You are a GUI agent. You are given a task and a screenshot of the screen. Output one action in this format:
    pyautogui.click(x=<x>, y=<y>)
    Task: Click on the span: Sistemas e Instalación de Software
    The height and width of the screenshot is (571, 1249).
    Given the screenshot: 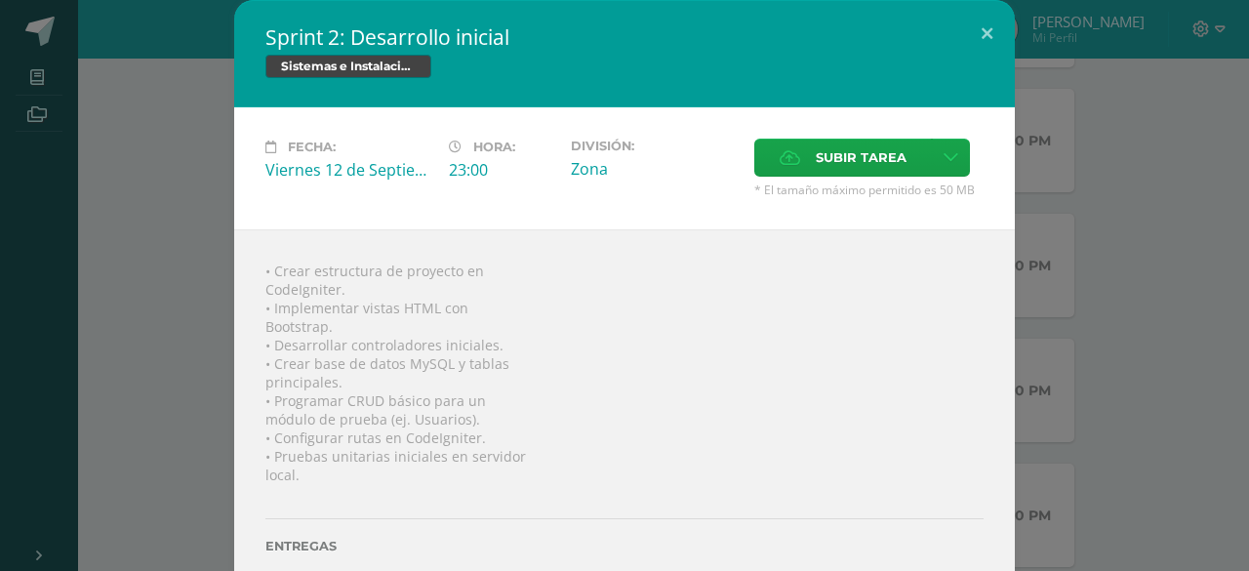 What is the action you would take?
    pyautogui.click(x=348, y=66)
    